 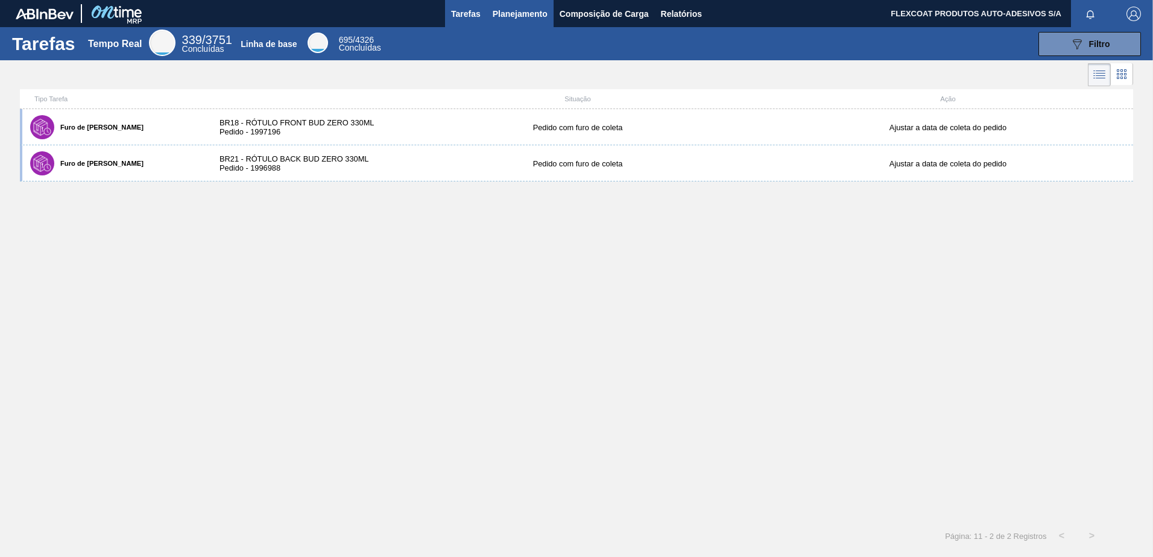 What do you see at coordinates (268, 44) in the screenshot?
I see `div: Linha de base` at bounding box center [268, 44].